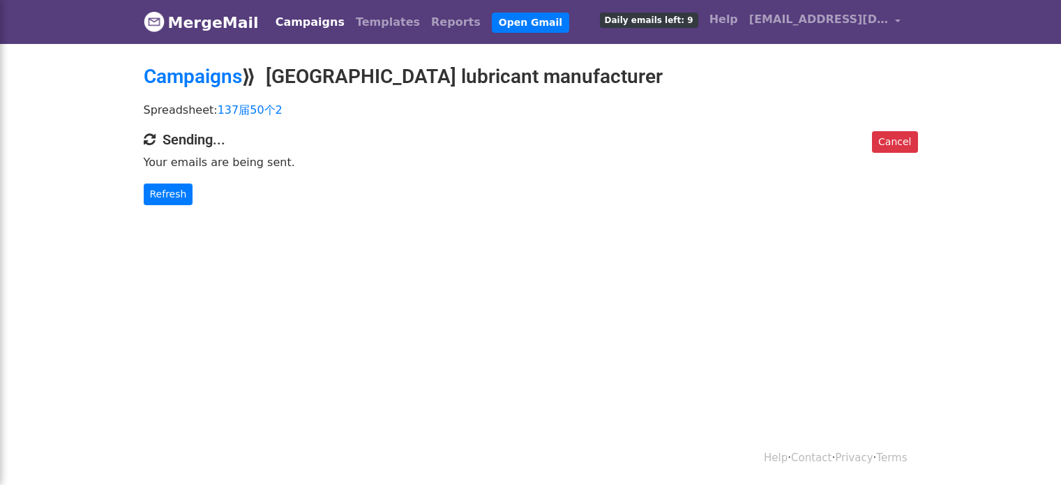 Image resolution: width=1061 pixels, height=485 pixels. I want to click on a: MergeMail, so click(201, 22).